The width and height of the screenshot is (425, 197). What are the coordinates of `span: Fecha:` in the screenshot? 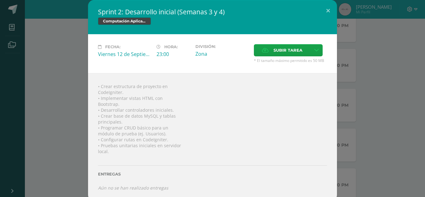 It's located at (113, 47).